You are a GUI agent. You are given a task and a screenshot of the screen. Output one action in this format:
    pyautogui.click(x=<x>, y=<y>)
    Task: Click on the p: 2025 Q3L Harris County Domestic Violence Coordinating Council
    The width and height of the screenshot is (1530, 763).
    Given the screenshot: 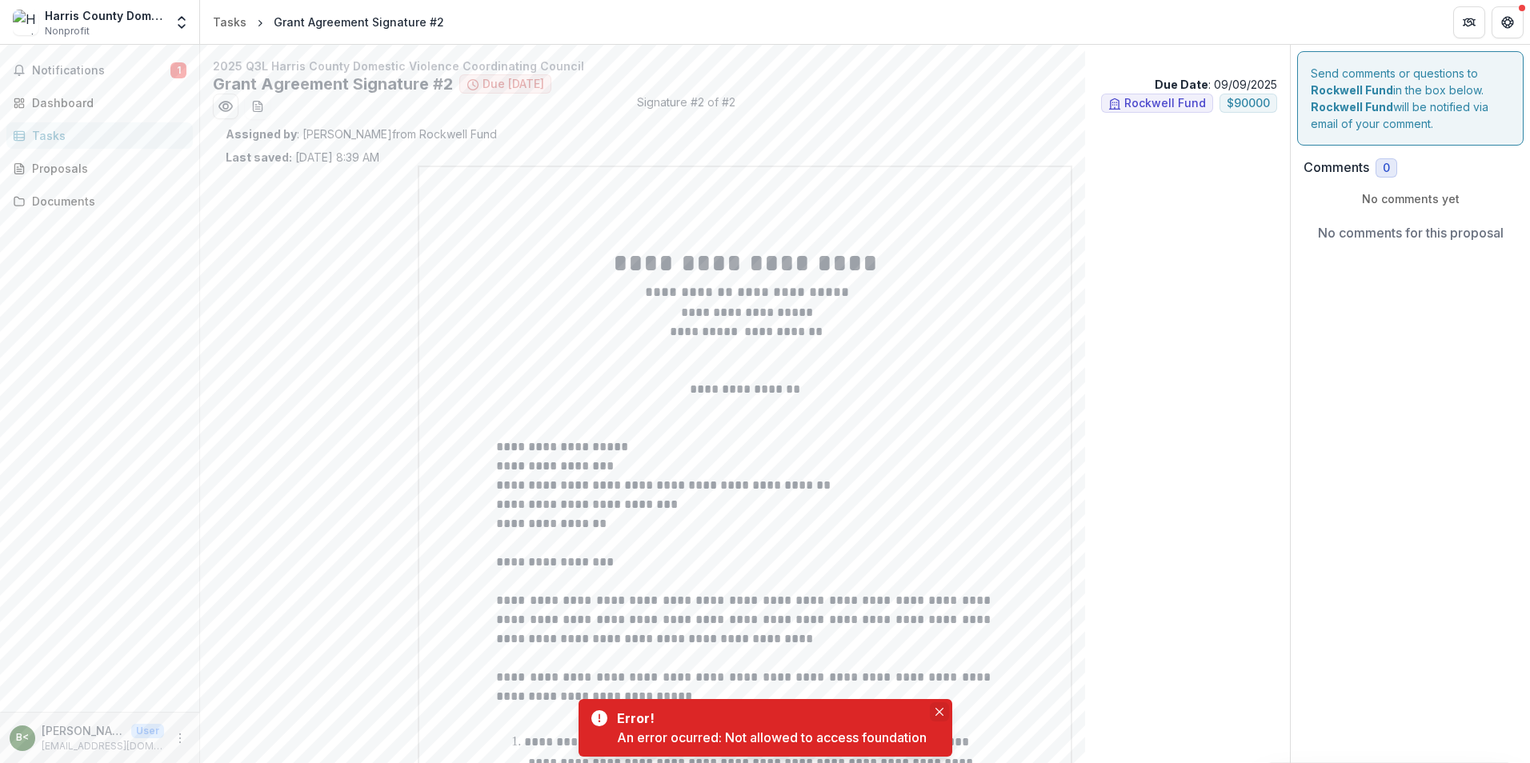 What is the action you would take?
    pyautogui.click(x=745, y=66)
    